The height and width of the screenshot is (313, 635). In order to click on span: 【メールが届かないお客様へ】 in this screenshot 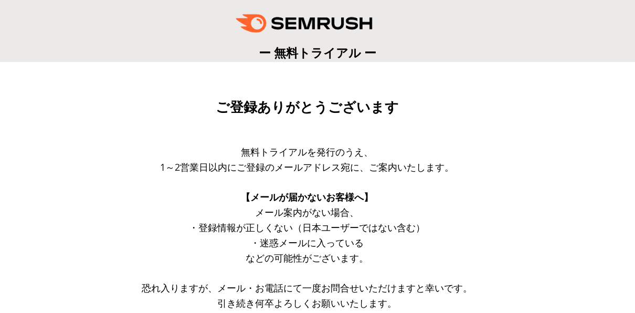, I will do `click(307, 197)`.